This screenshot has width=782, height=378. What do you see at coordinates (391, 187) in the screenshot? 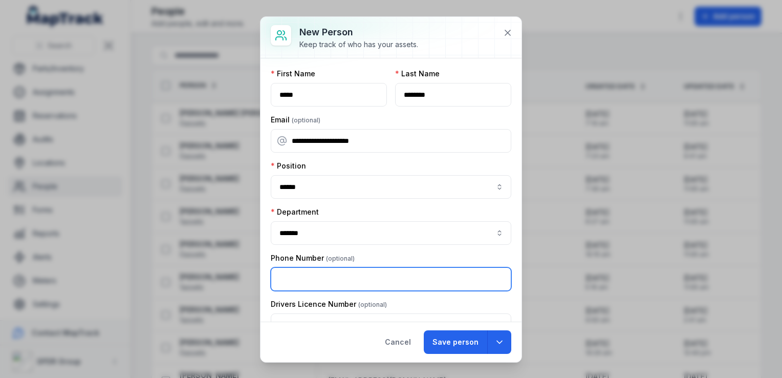
I see `input: person-add:cf[a5f131d4-f479-476f-b193-28e9569ab92d]-label` at bounding box center [391, 187].